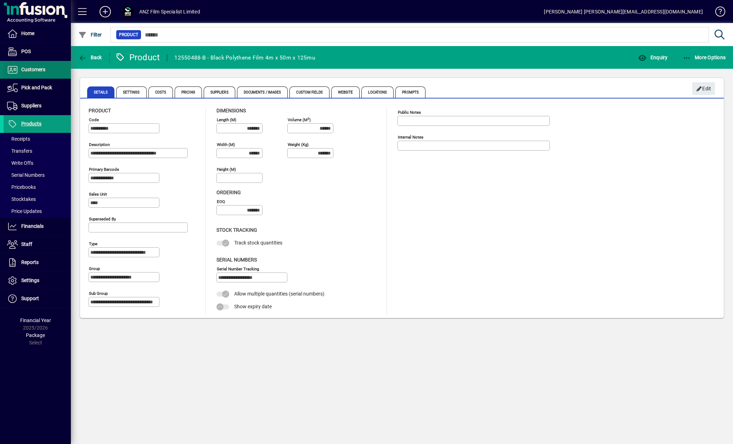 The image size is (733, 444). Describe the element at coordinates (226, 120) in the screenshot. I see `mat-label: Length (m)` at that location.